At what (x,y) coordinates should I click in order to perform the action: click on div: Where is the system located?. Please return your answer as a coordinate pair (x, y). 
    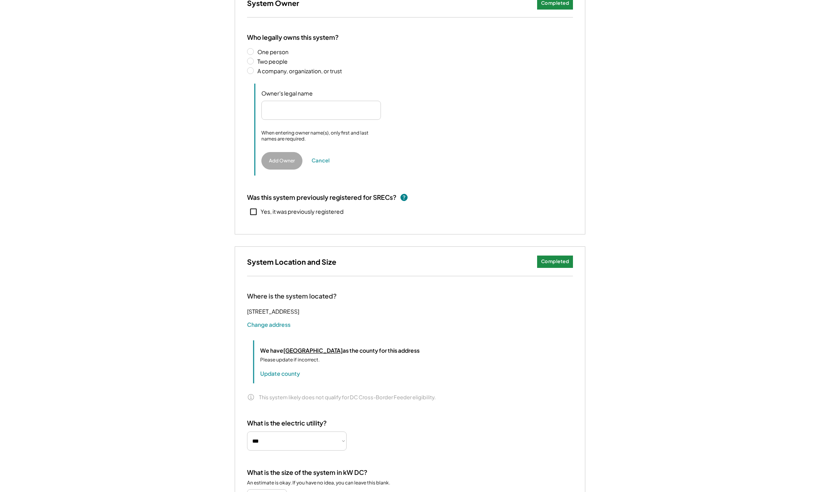
    Looking at the image, I should click on (292, 296).